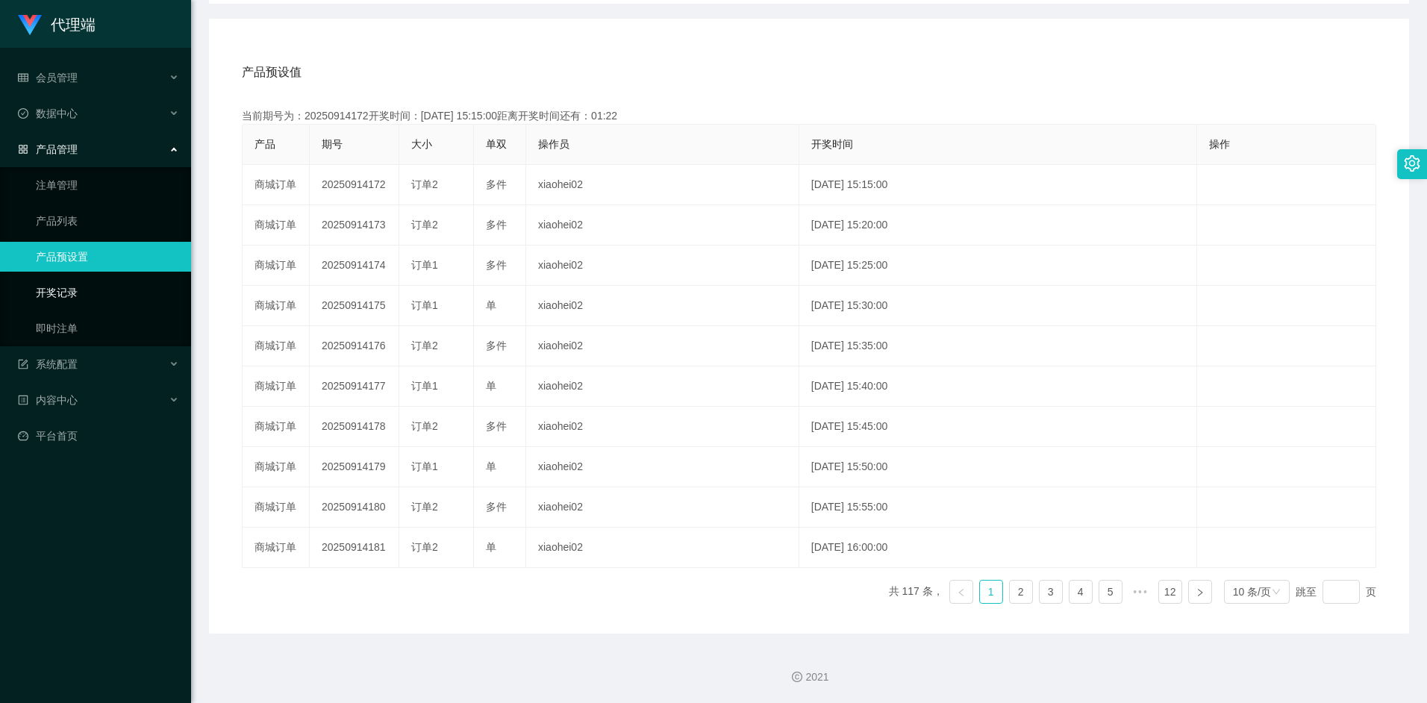 The width and height of the screenshot is (1427, 703). What do you see at coordinates (962, 593) in the screenshot?
I see `i: 图标: left` at bounding box center [962, 593].